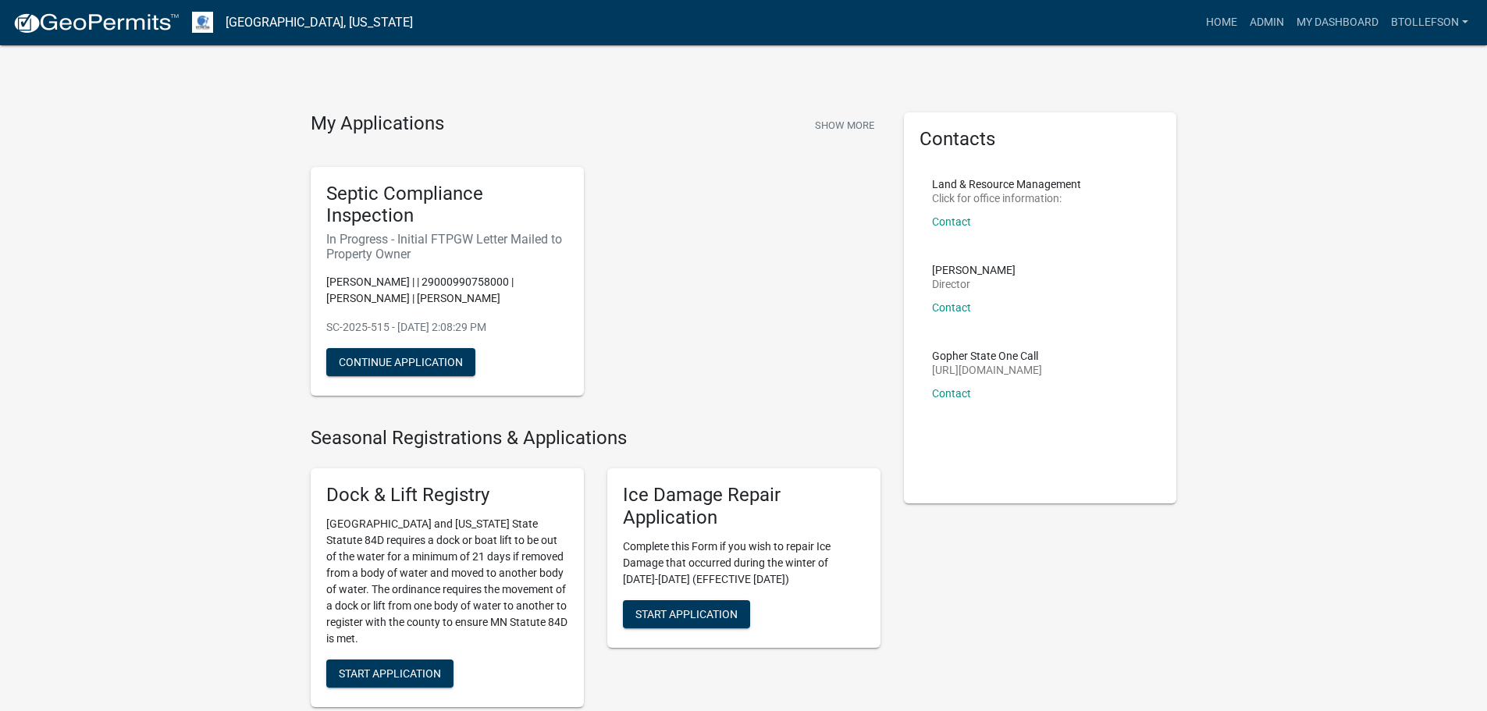 The height and width of the screenshot is (711, 1487). I want to click on button: Show More, so click(844, 125).